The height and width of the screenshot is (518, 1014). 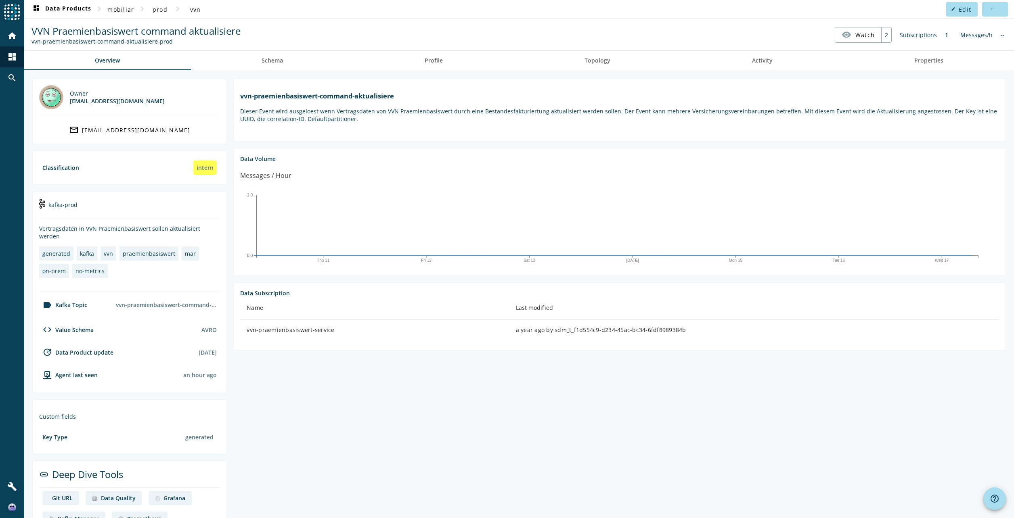 What do you see at coordinates (266, 176) in the screenshot?
I see `div: Messages / Hour` at bounding box center [266, 176].